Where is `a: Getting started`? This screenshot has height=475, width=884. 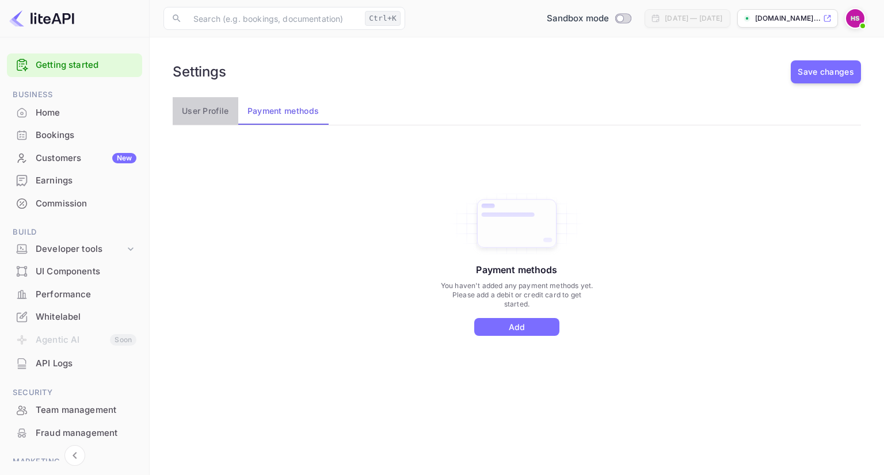
a: Getting started is located at coordinates (86, 65).